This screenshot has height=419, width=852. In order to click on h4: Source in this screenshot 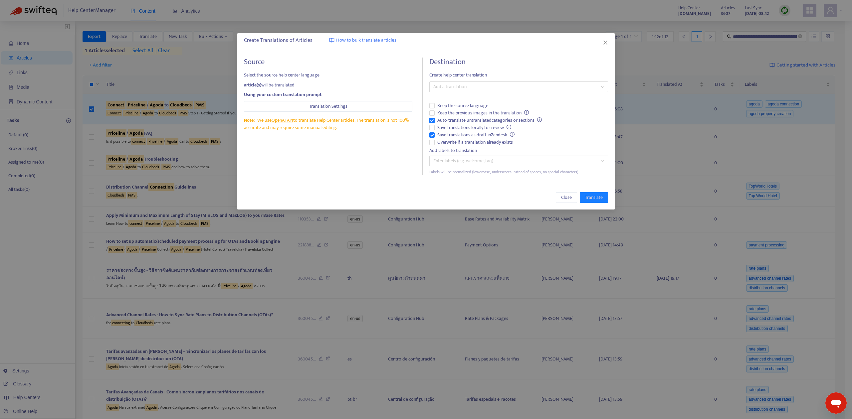, I will do `click(328, 62)`.